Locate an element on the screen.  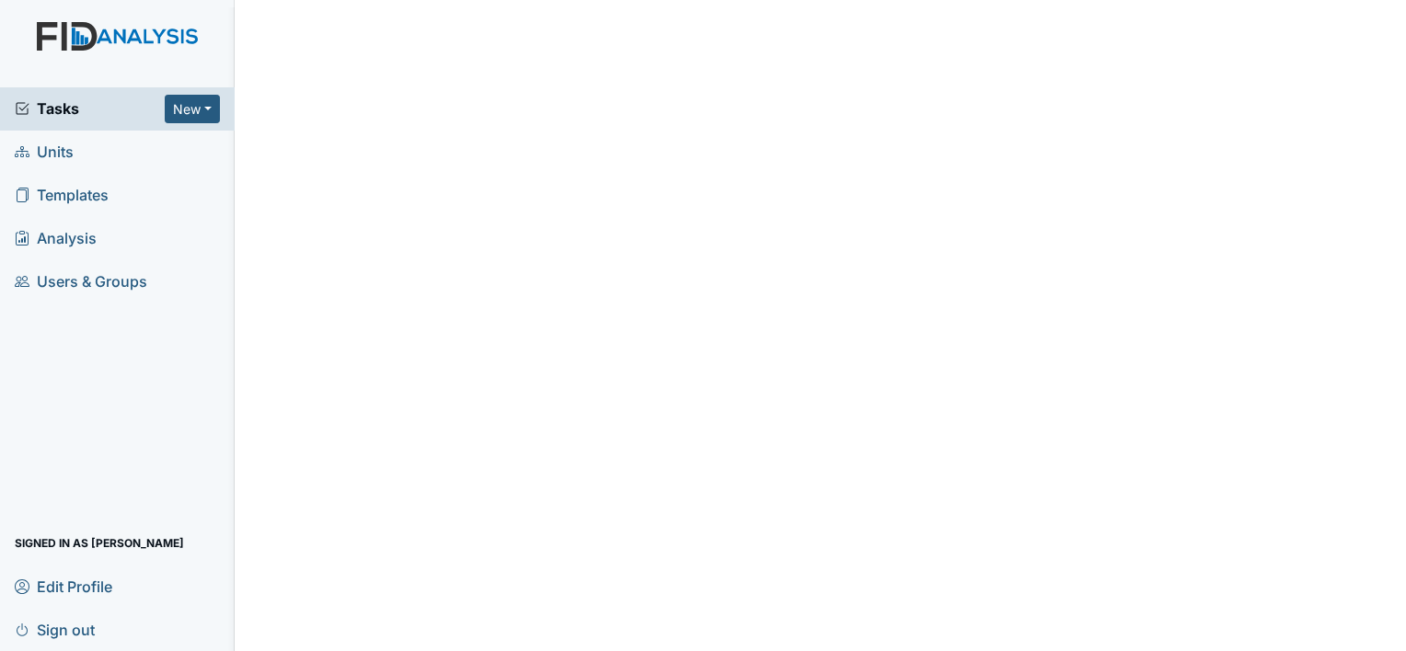
span: Templates is located at coordinates (62, 195).